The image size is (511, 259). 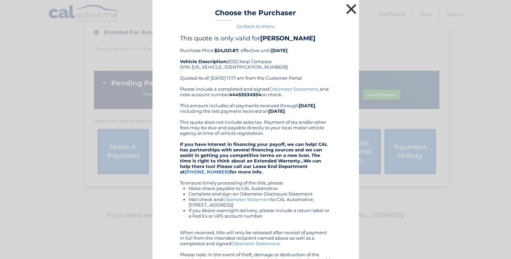 What do you see at coordinates (260, 213) in the screenshot?
I see `li: If you desire overnight delivery, please include a return label or a Fed Ex or UPS account number.` at bounding box center [260, 213].